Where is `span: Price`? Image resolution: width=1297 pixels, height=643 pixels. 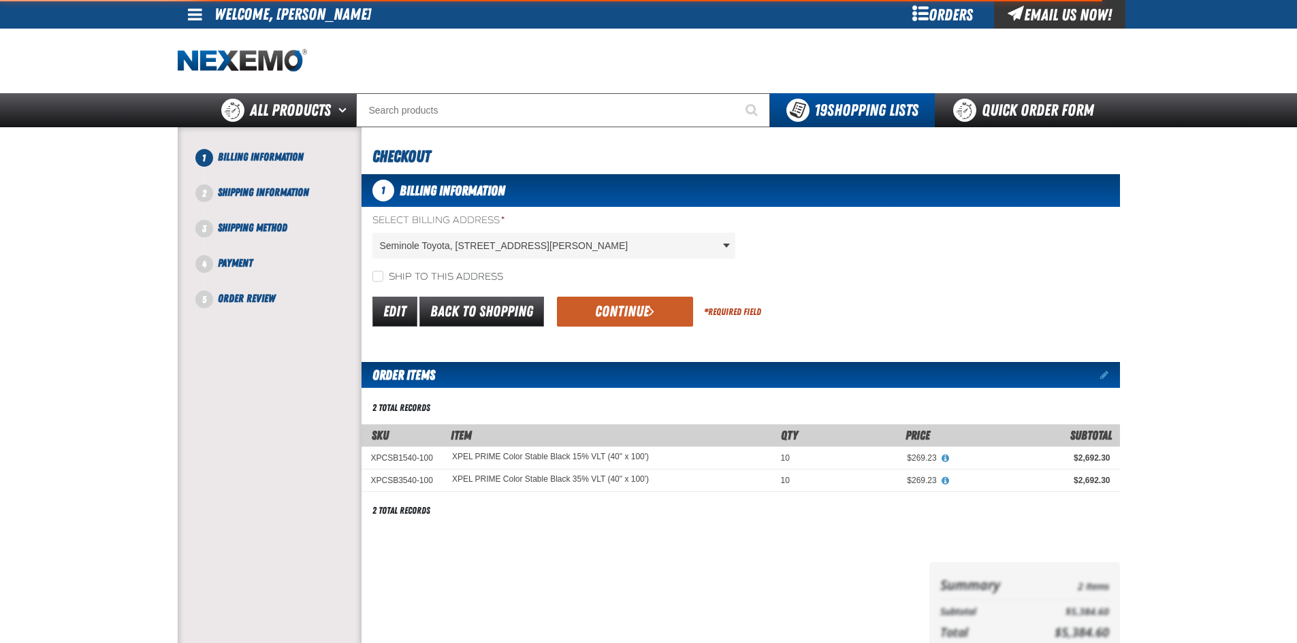
span: Price is located at coordinates (918, 435).